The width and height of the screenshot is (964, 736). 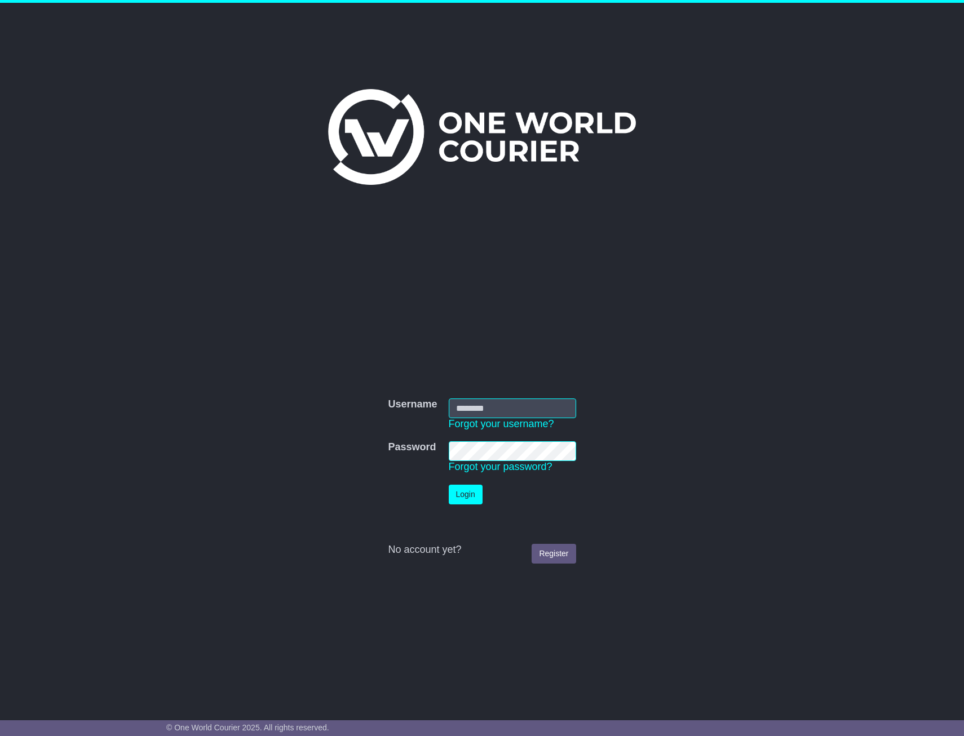 I want to click on button: Login, so click(x=466, y=495).